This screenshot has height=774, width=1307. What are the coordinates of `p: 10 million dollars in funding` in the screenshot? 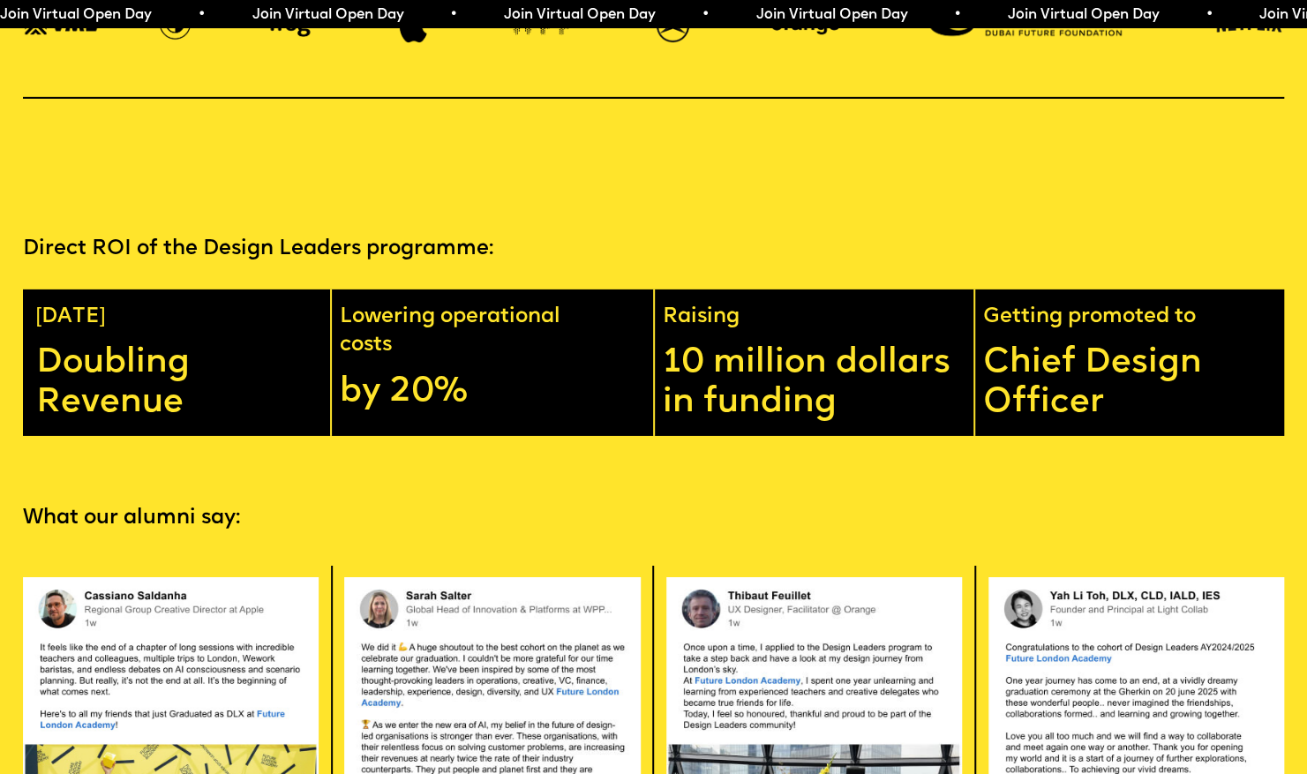 It's located at (818, 383).